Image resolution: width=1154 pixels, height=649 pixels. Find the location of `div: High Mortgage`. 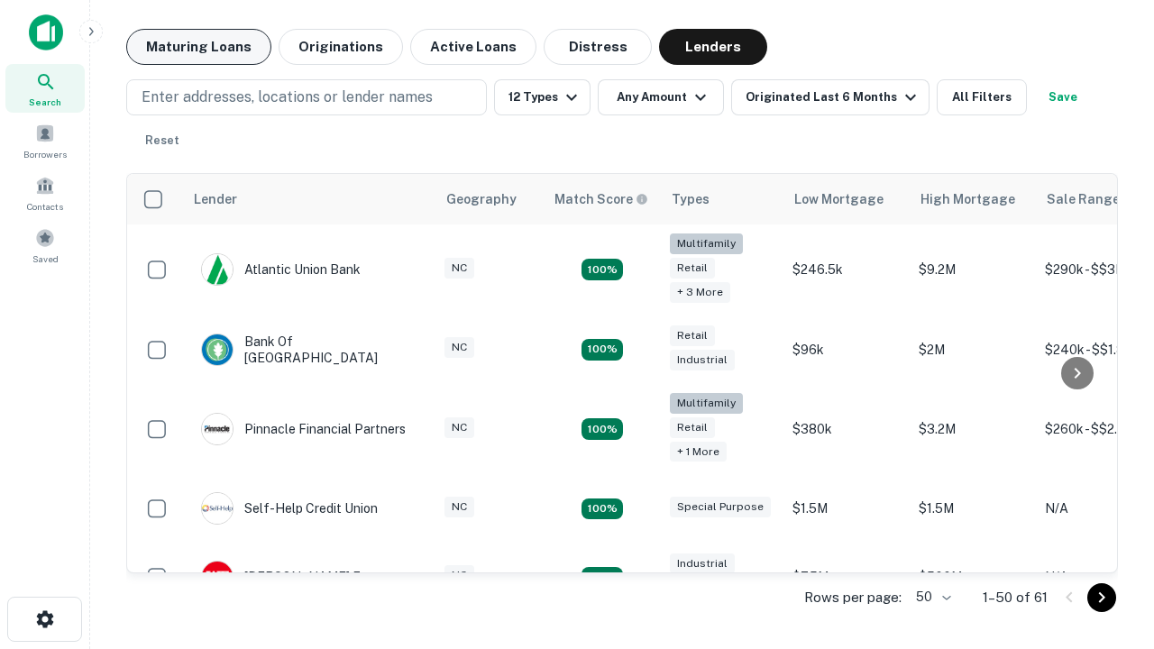

div: High Mortgage is located at coordinates (968, 199).